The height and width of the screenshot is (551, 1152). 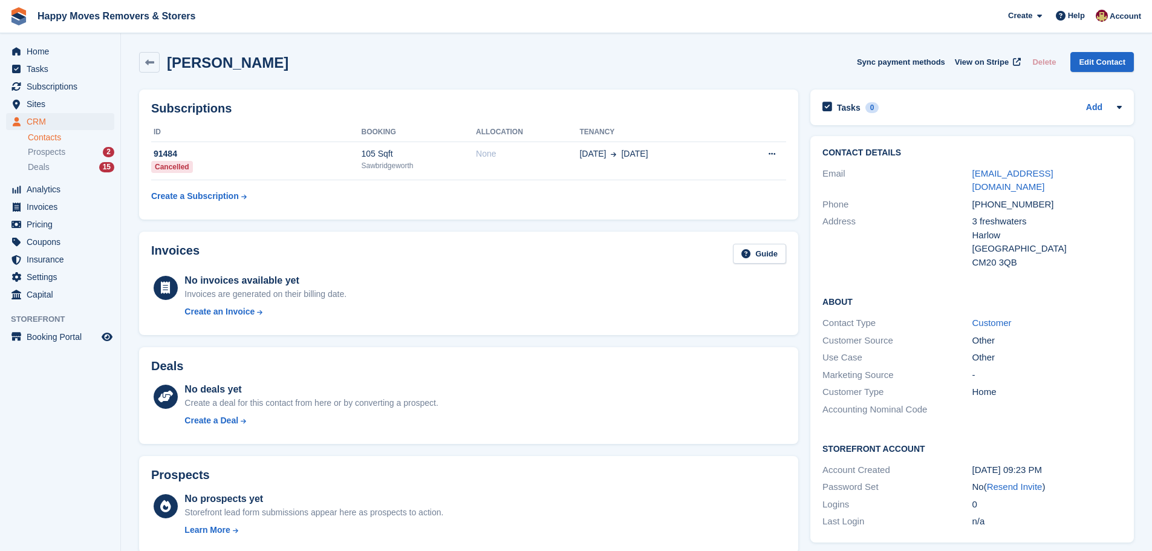 I want to click on span: Analytics, so click(x=63, y=189).